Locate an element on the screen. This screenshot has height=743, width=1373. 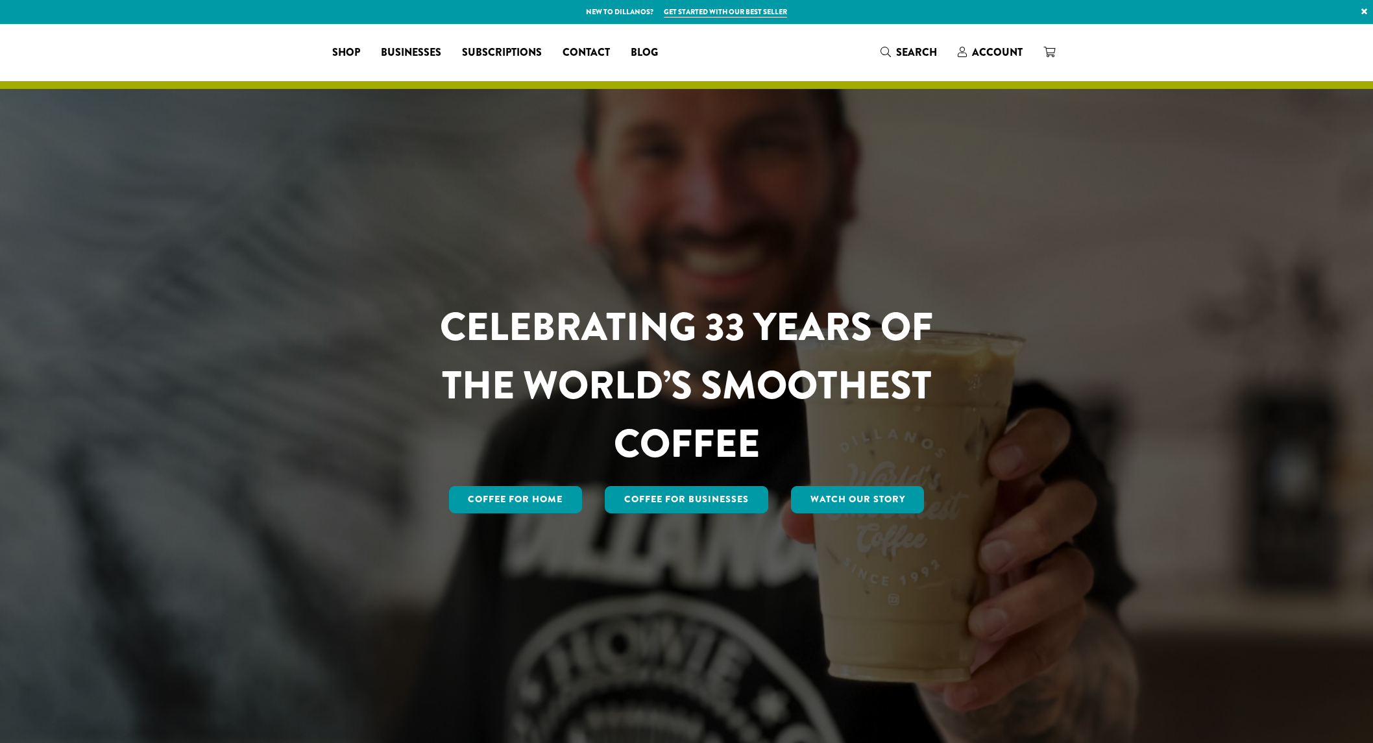
span: Blog is located at coordinates (644, 53).